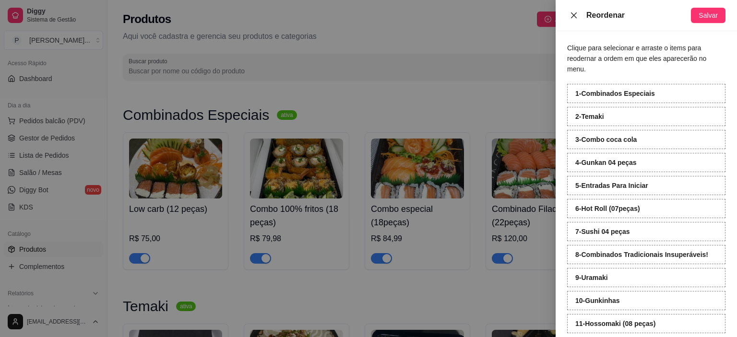 This screenshot has height=337, width=737. I want to click on button: Salvar, so click(708, 15).